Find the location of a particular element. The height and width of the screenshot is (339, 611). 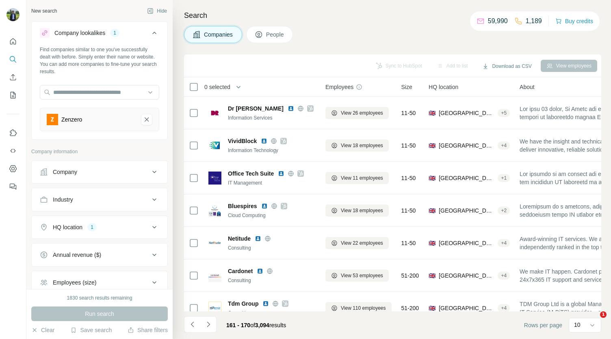

div: Employees (size) is located at coordinates (74, 282).